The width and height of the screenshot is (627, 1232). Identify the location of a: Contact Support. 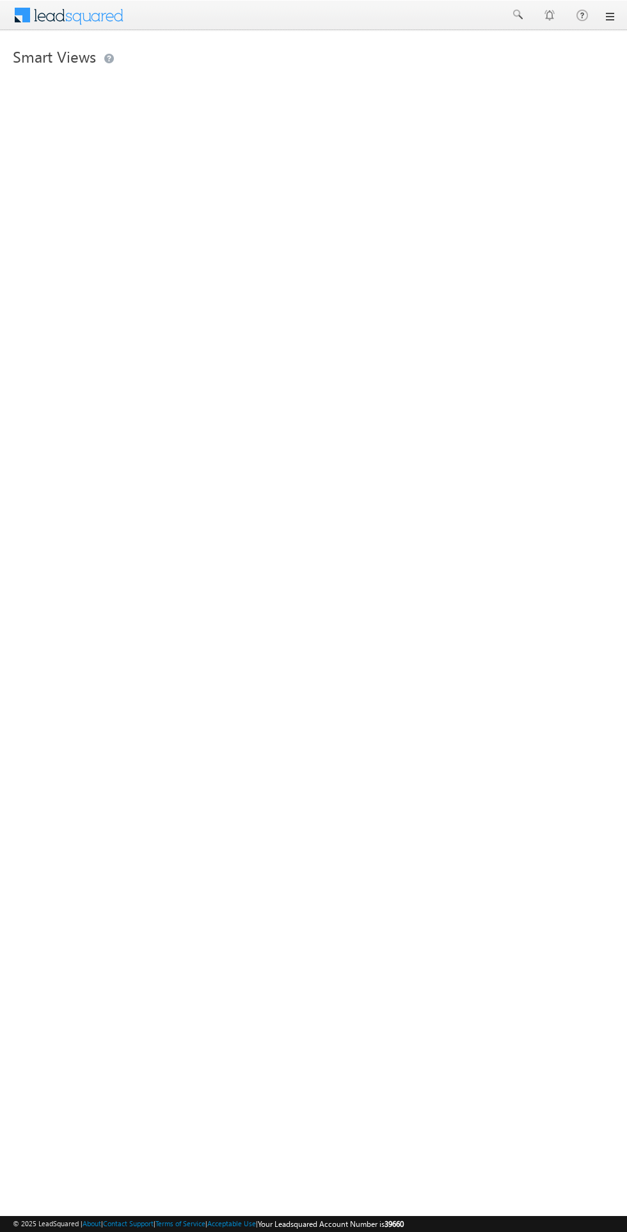
(128, 1223).